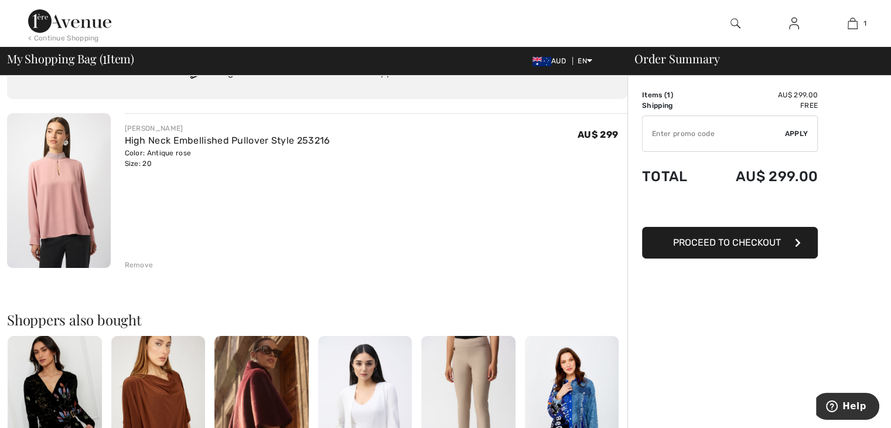  What do you see at coordinates (227, 158) in the screenshot?
I see `div: Color: Antique rose Size: 20` at bounding box center [227, 158].